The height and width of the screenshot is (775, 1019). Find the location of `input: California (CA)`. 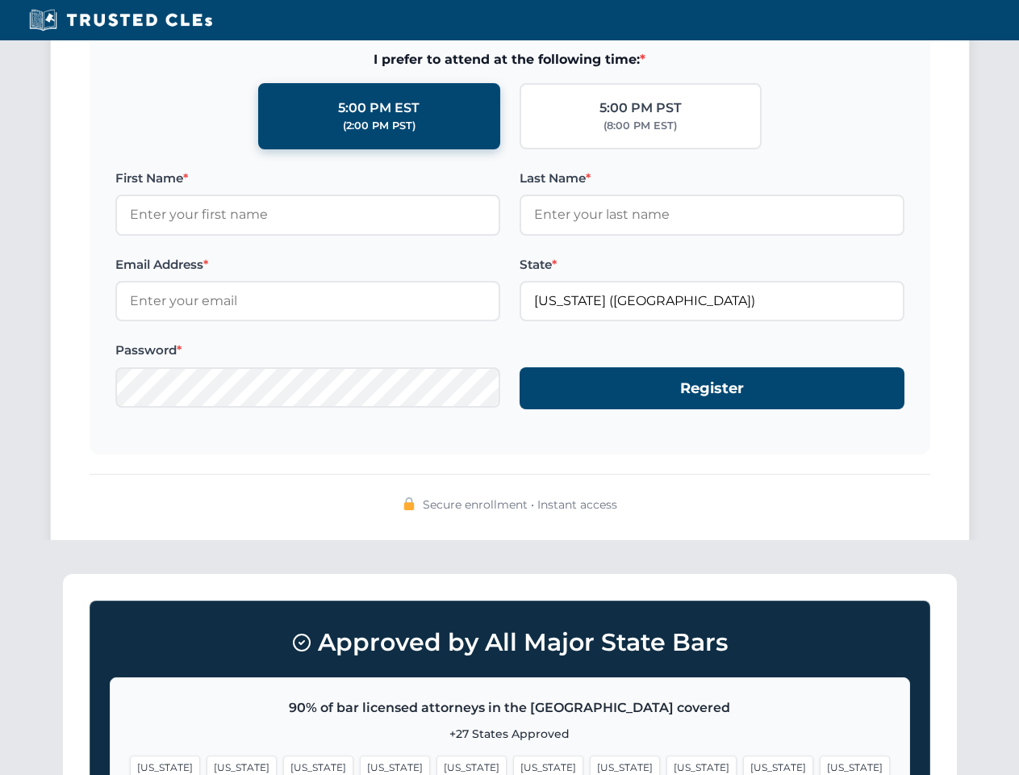

input: California (CA) is located at coordinates (712, 301).